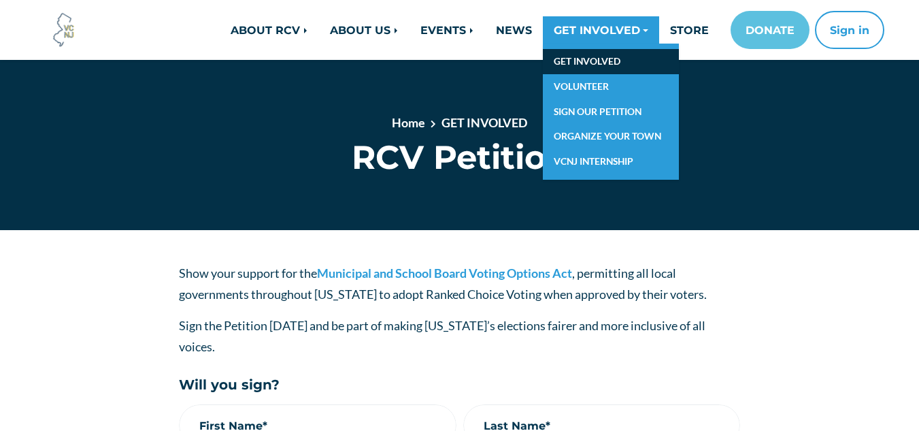 Image resolution: width=919 pixels, height=431 pixels. What do you see at coordinates (447, 30) in the screenshot?
I see `a: EVENTS` at bounding box center [447, 30].